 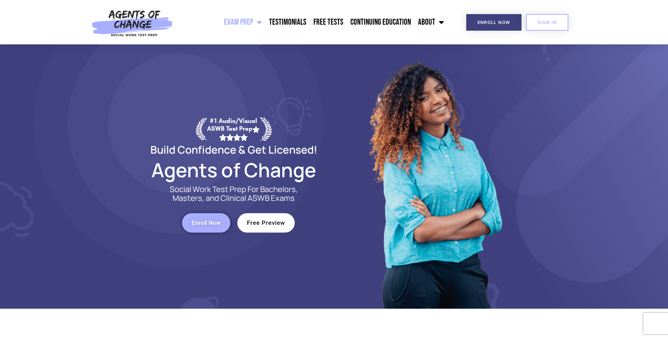 What do you see at coordinates (547, 22) in the screenshot?
I see `span: SIGN IN` at bounding box center [547, 22].